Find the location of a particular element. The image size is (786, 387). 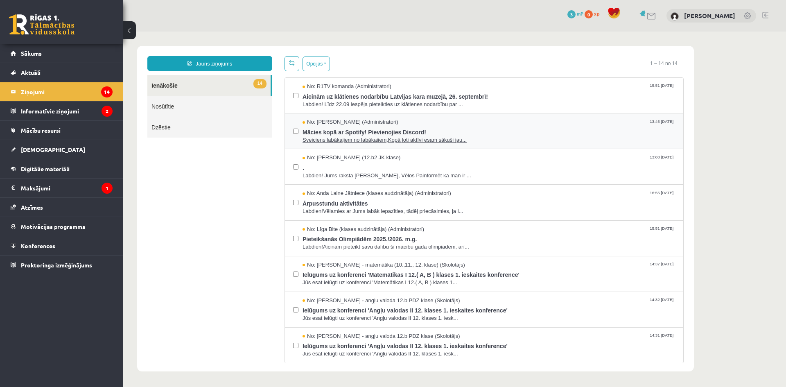

a: Informatīvie ziņojumi2 is located at coordinates (61, 111).